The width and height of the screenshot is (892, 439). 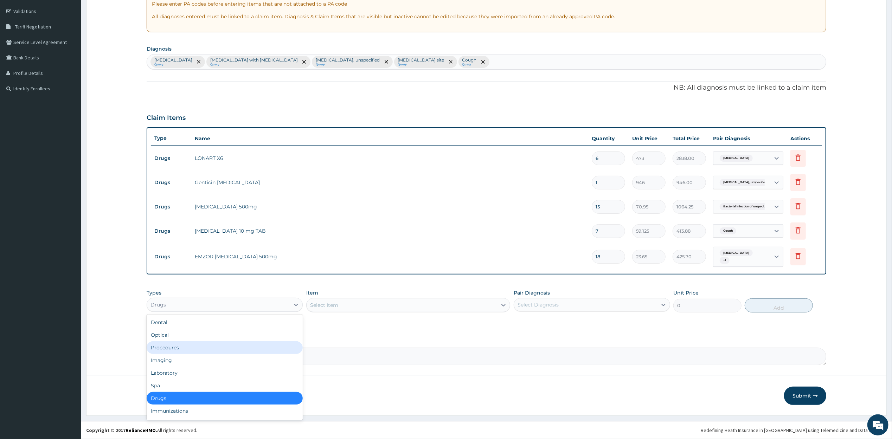 I want to click on label: Item, so click(x=312, y=293).